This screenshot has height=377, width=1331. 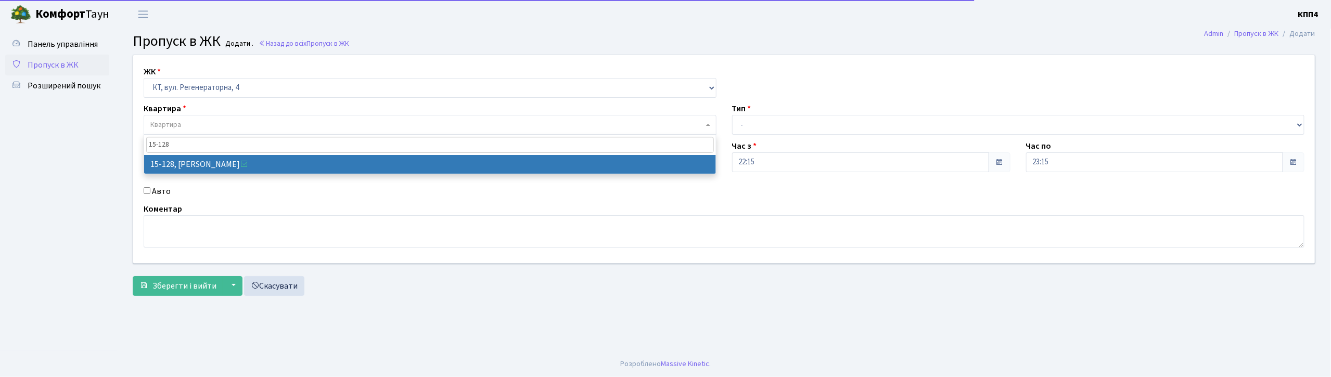 What do you see at coordinates (1214, 33) in the screenshot?
I see `a: Admin` at bounding box center [1214, 33].